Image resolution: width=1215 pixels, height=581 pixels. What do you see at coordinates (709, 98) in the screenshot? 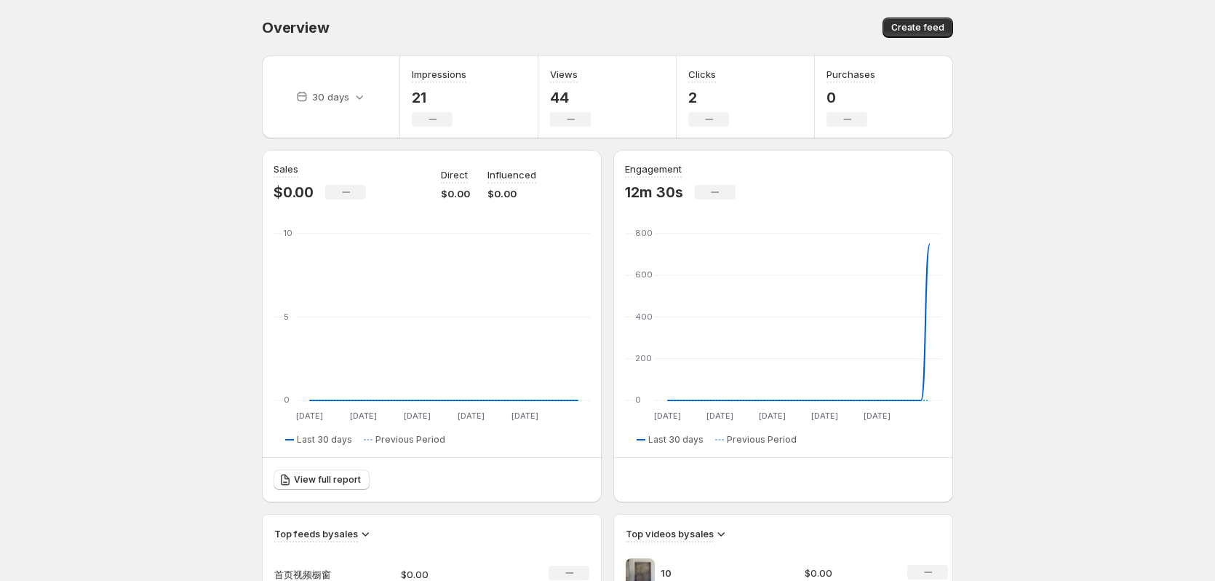
I see `p: 2` at bounding box center [709, 98].